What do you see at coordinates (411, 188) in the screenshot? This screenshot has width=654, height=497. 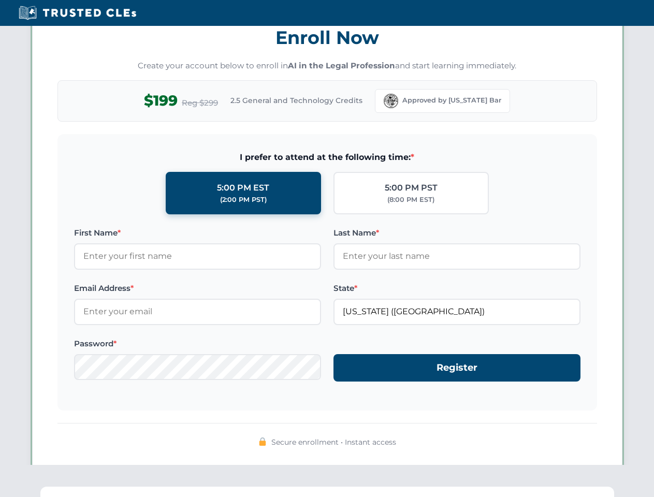 I see `div: 5:00 PM PST` at bounding box center [411, 188].